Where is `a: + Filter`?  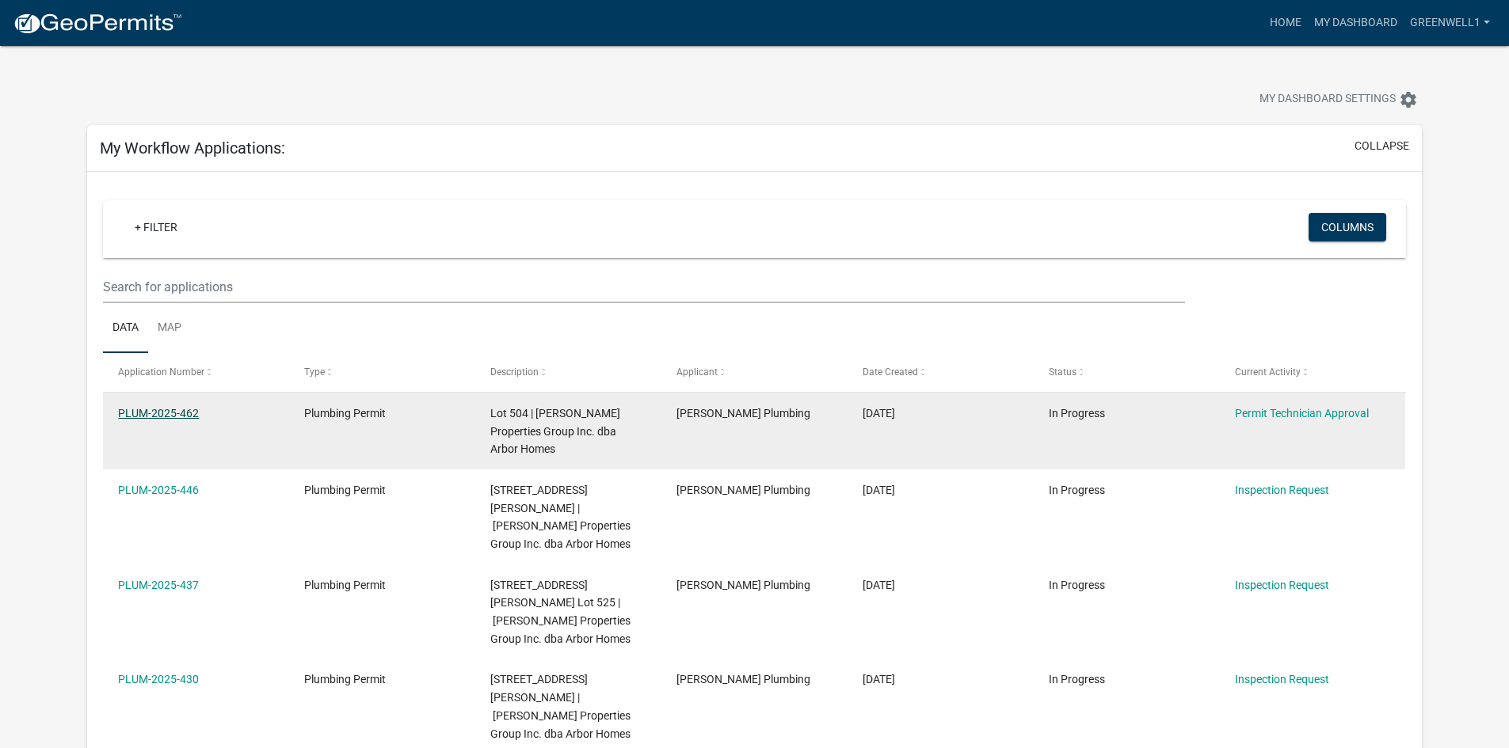 a: + Filter is located at coordinates (156, 227).